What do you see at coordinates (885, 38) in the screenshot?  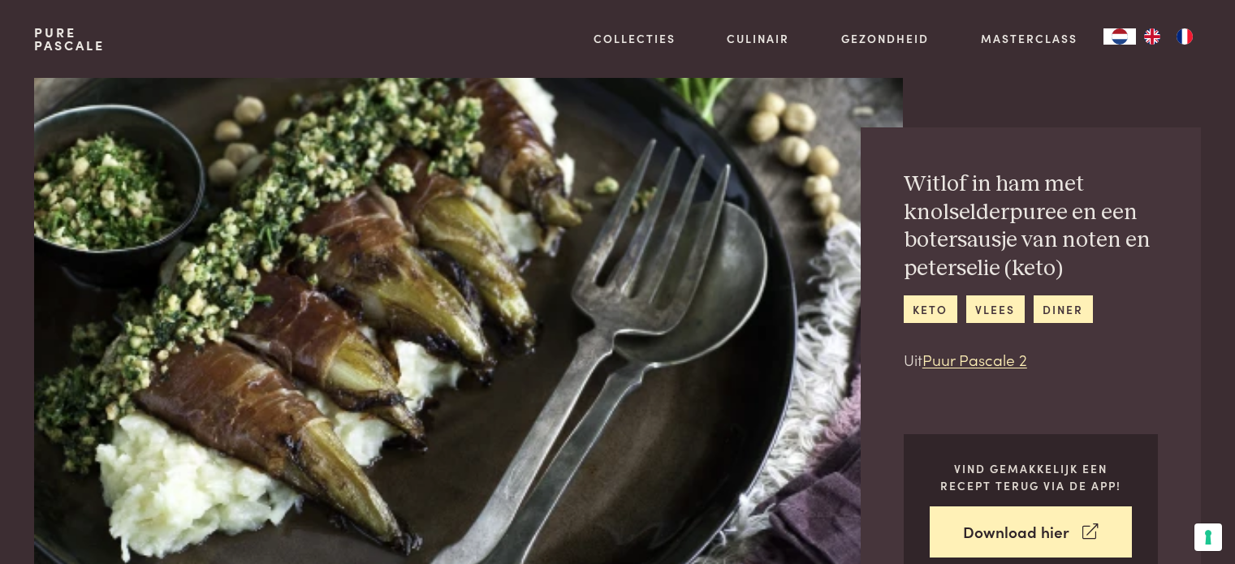 I see `a: Gezondheid` at bounding box center [885, 38].